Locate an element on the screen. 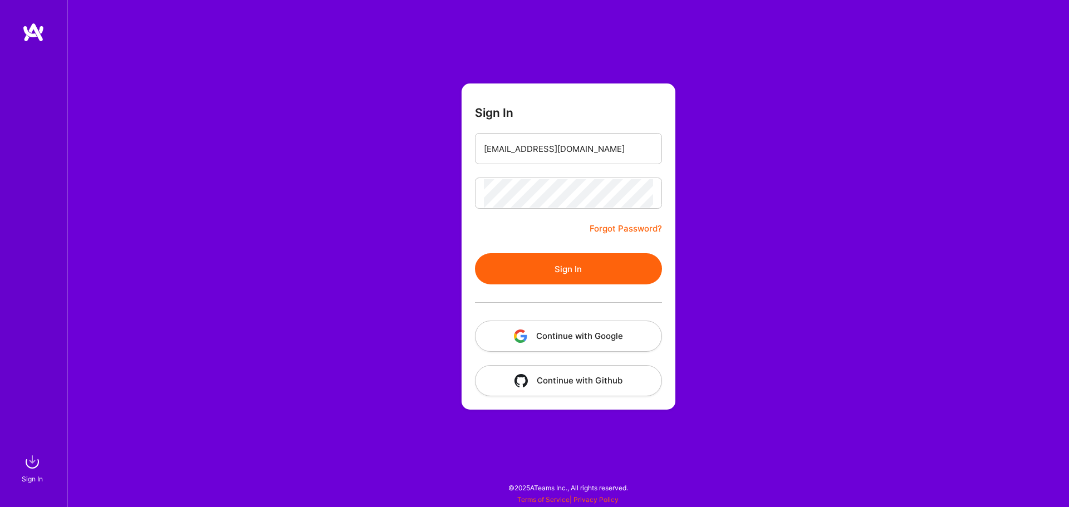  button: Sign In is located at coordinates (568, 269).